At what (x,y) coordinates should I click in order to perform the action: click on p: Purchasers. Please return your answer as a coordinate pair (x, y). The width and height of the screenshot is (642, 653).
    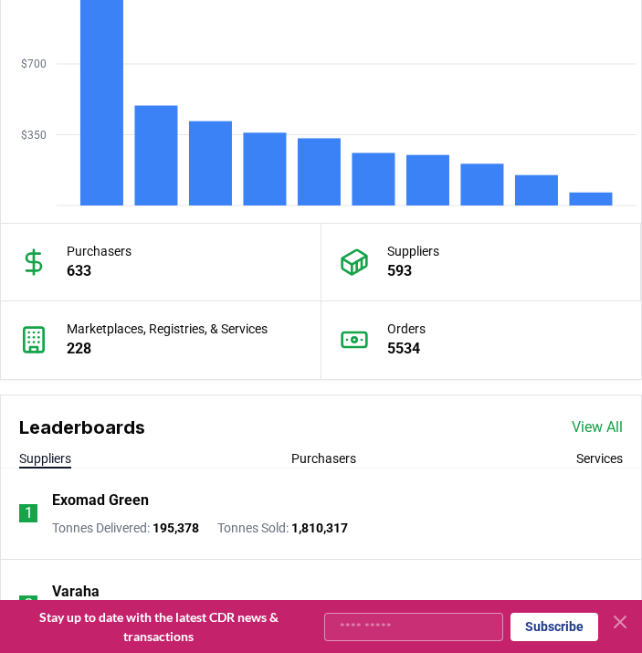
    Looking at the image, I should click on (99, 251).